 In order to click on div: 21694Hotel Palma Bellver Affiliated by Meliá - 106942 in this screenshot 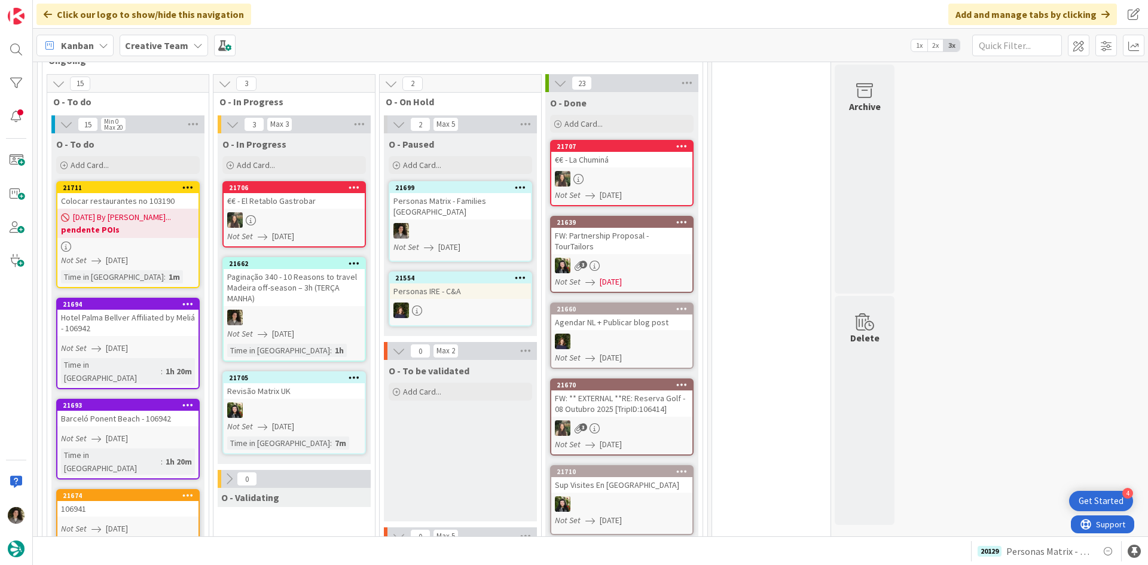, I will do `click(128, 317)`.